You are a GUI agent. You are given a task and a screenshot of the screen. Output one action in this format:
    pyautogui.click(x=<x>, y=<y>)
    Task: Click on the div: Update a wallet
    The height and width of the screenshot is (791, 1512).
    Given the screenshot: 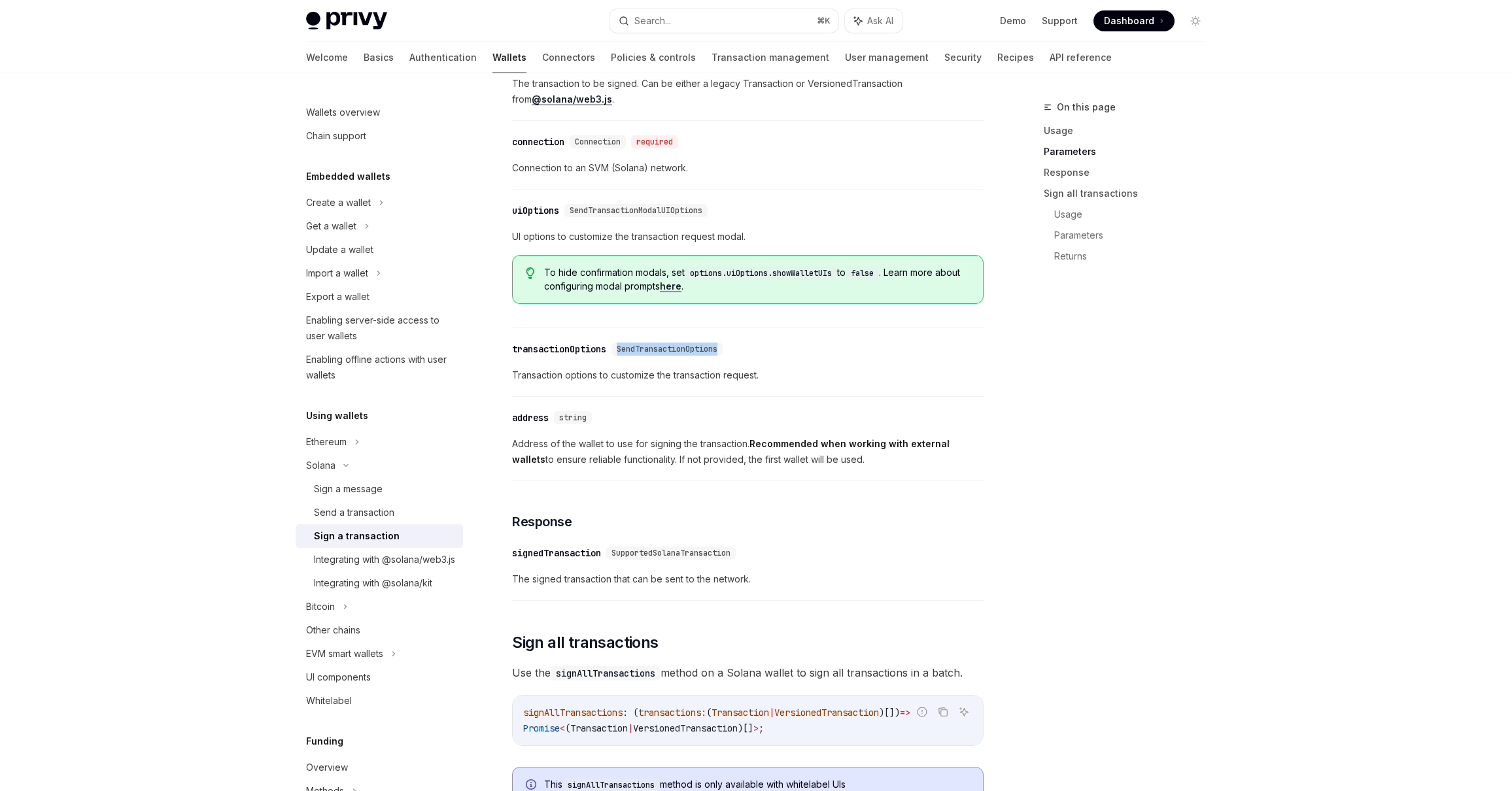 What is the action you would take?
    pyautogui.click(x=340, y=250)
    